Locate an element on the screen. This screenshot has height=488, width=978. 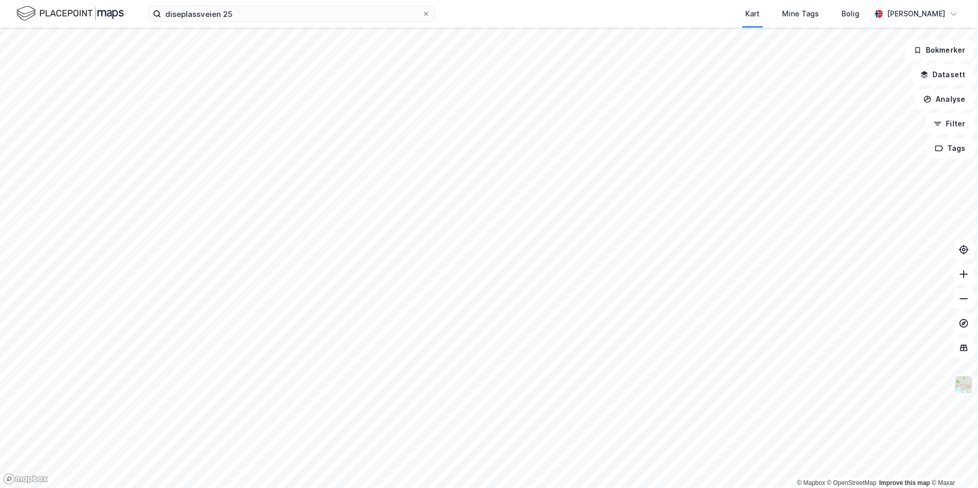
a: Mapbox homepage is located at coordinates (26, 479).